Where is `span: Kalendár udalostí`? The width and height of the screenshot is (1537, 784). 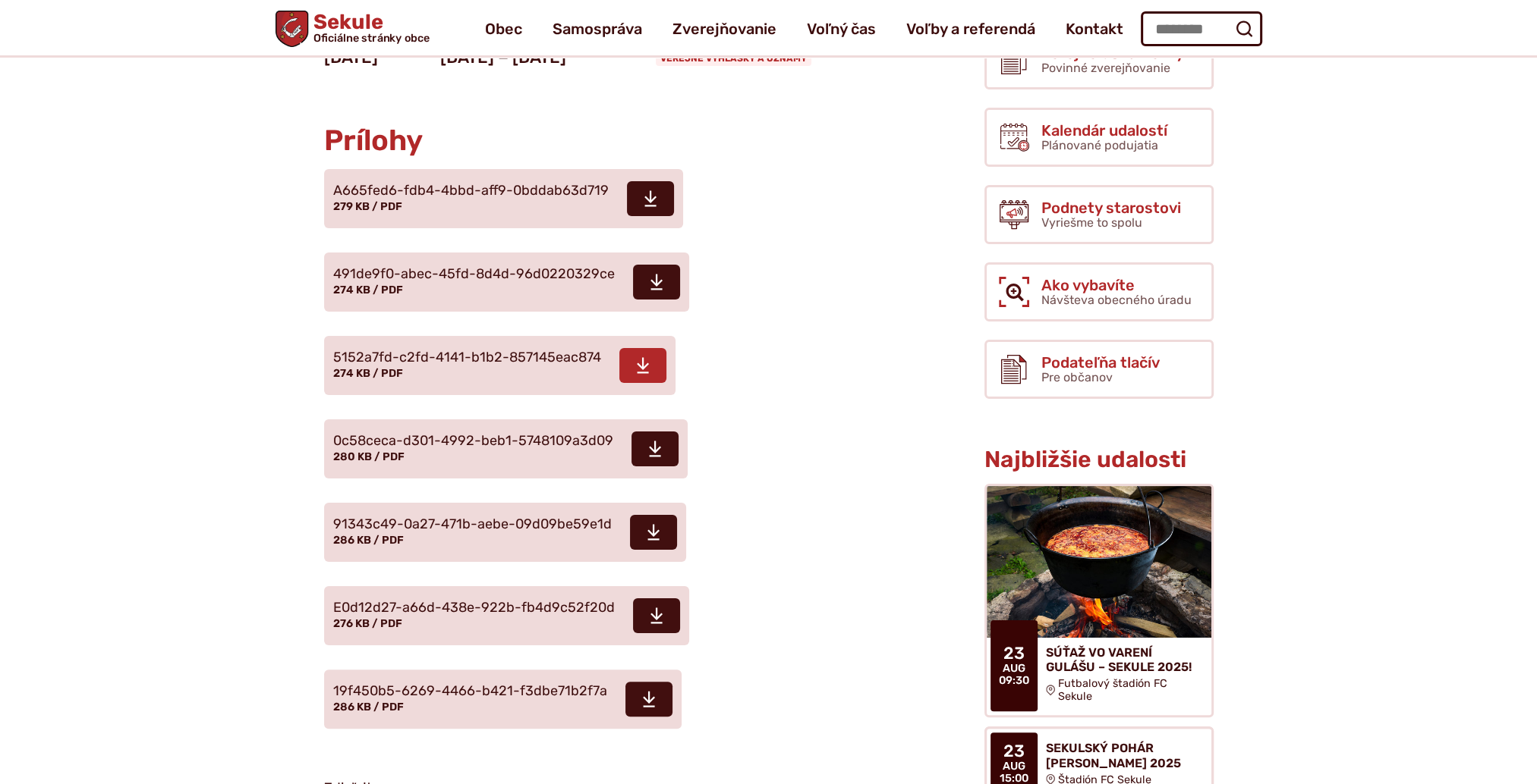
span: Kalendár udalostí is located at coordinates (1105, 131).